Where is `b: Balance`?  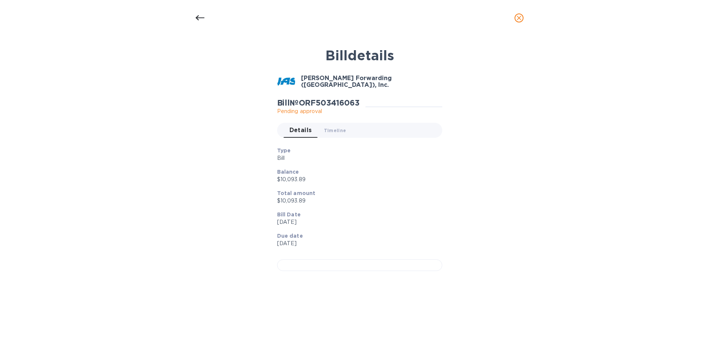
b: Balance is located at coordinates (288, 172).